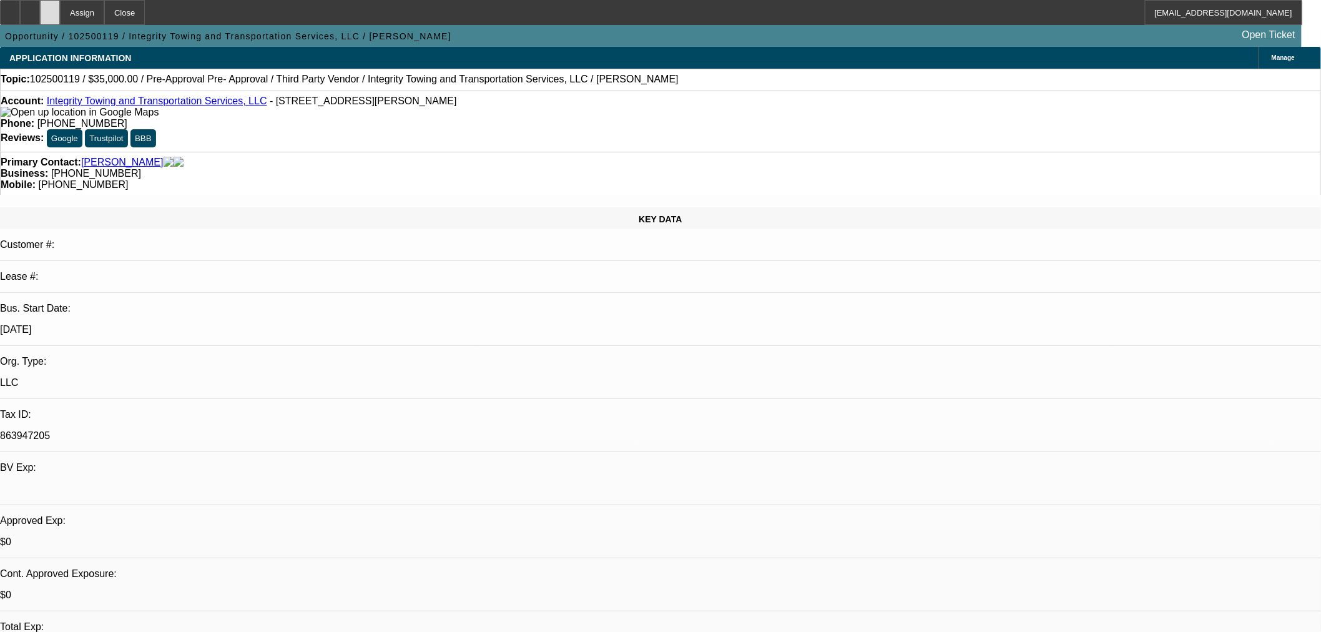  Describe the element at coordinates (354, 79) in the screenshot. I see `span: 102500119 / $35,000.00 / Pre-Approval Pre- Approval / Third Party Vendor / Integrity Towing and T...` at that location.